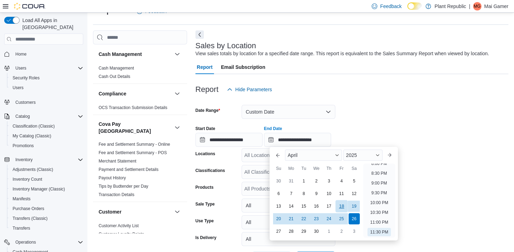 Image resolution: width=514 pixels, height=252 pixels. Describe the element at coordinates (205, 154) in the screenshot. I see `label: Locations` at that location.